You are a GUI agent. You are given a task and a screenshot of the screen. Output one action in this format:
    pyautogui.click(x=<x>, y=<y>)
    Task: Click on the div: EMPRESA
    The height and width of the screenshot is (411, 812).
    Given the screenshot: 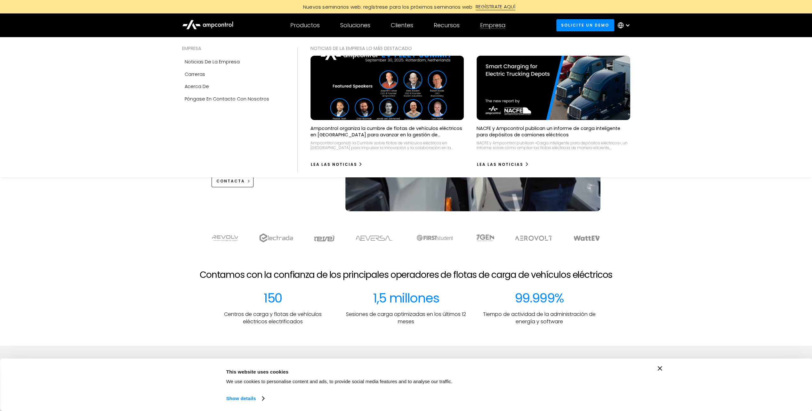 What is the action you would take?
    pyautogui.click(x=233, y=48)
    